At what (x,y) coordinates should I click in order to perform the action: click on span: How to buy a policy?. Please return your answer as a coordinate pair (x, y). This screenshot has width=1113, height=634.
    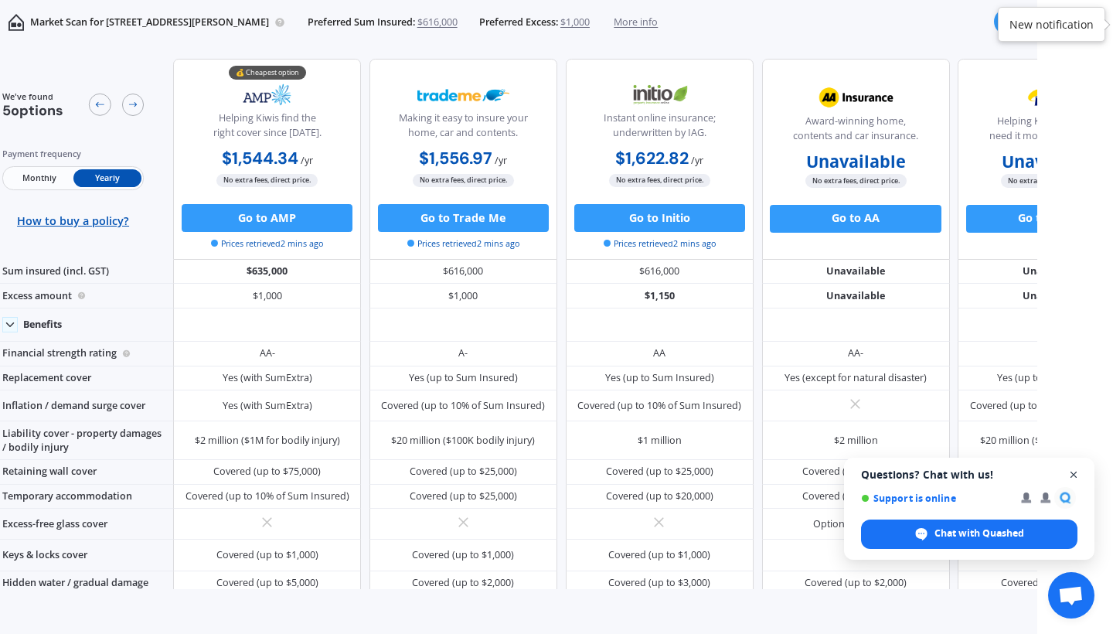
    Looking at the image, I should click on (73, 221).